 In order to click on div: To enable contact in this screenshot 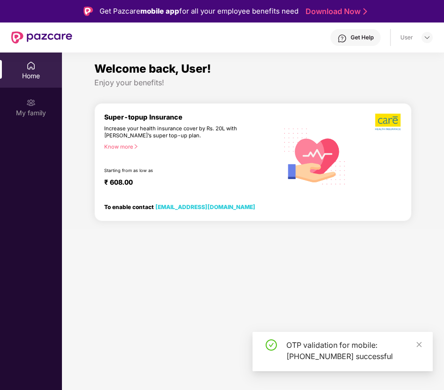, I will do `click(180, 207)`.